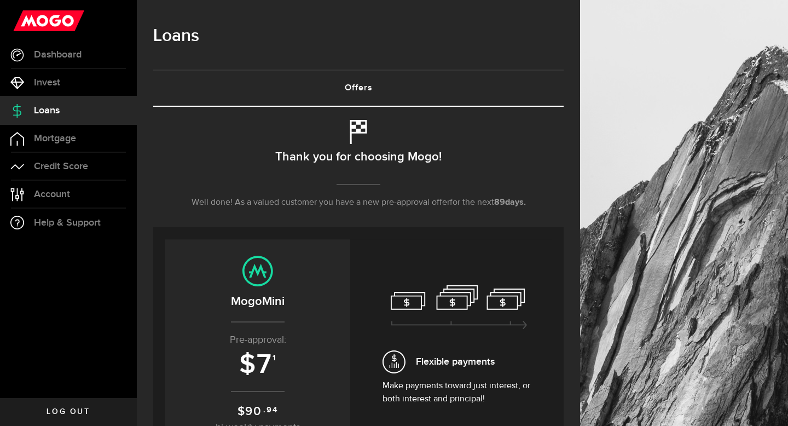  I want to click on a: Offers, so click(358, 88).